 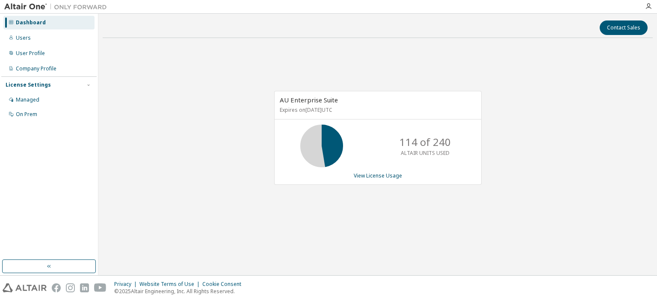 I want to click on button: Contact Sales, so click(x=623, y=28).